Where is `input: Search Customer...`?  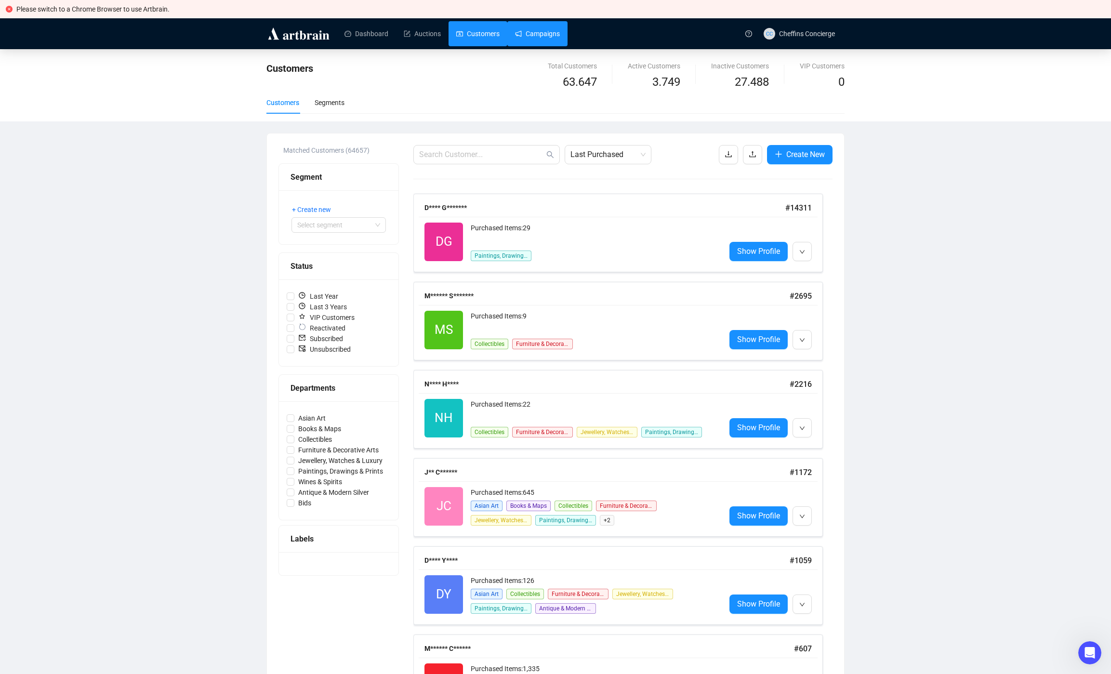 input: Search Customer... is located at coordinates (482, 155).